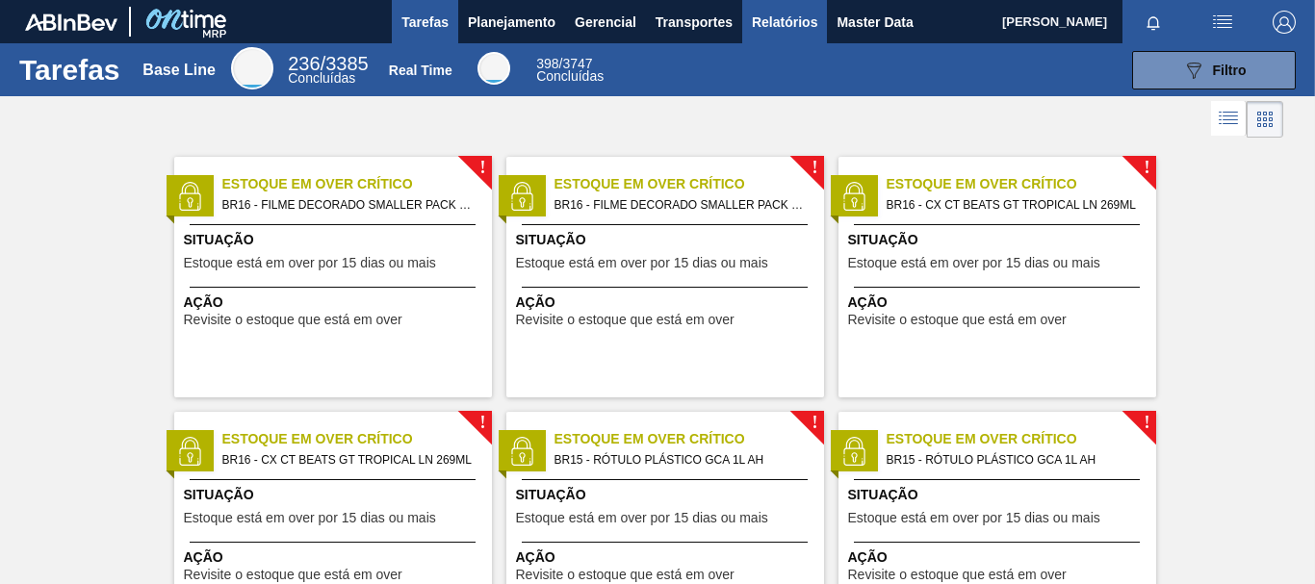  Describe the element at coordinates (425, 22) in the screenshot. I see `span: Tarefas` at that location.